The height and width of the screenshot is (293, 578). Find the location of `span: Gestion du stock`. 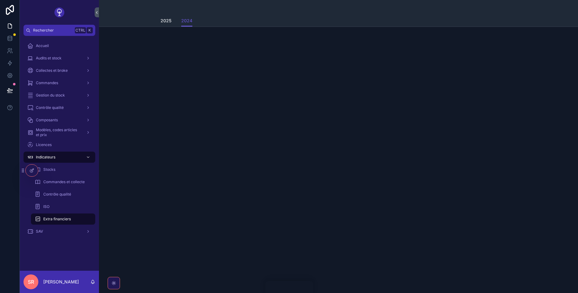

span: Gestion du stock is located at coordinates (50, 95).